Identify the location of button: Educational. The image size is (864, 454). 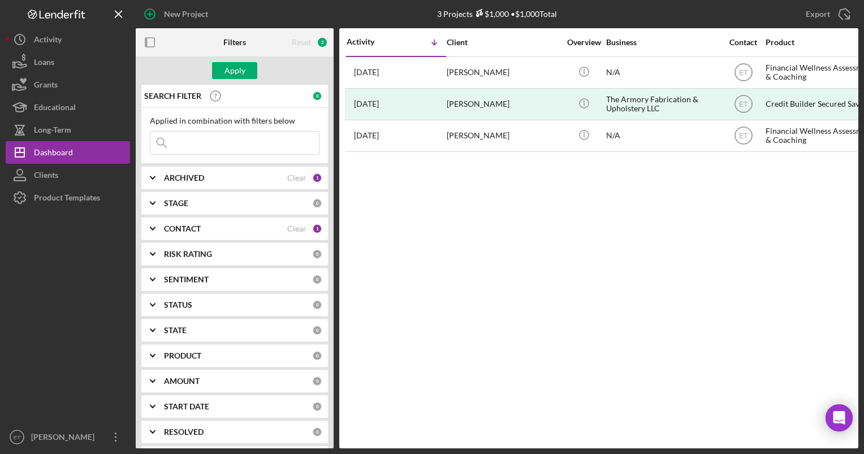
(68, 107).